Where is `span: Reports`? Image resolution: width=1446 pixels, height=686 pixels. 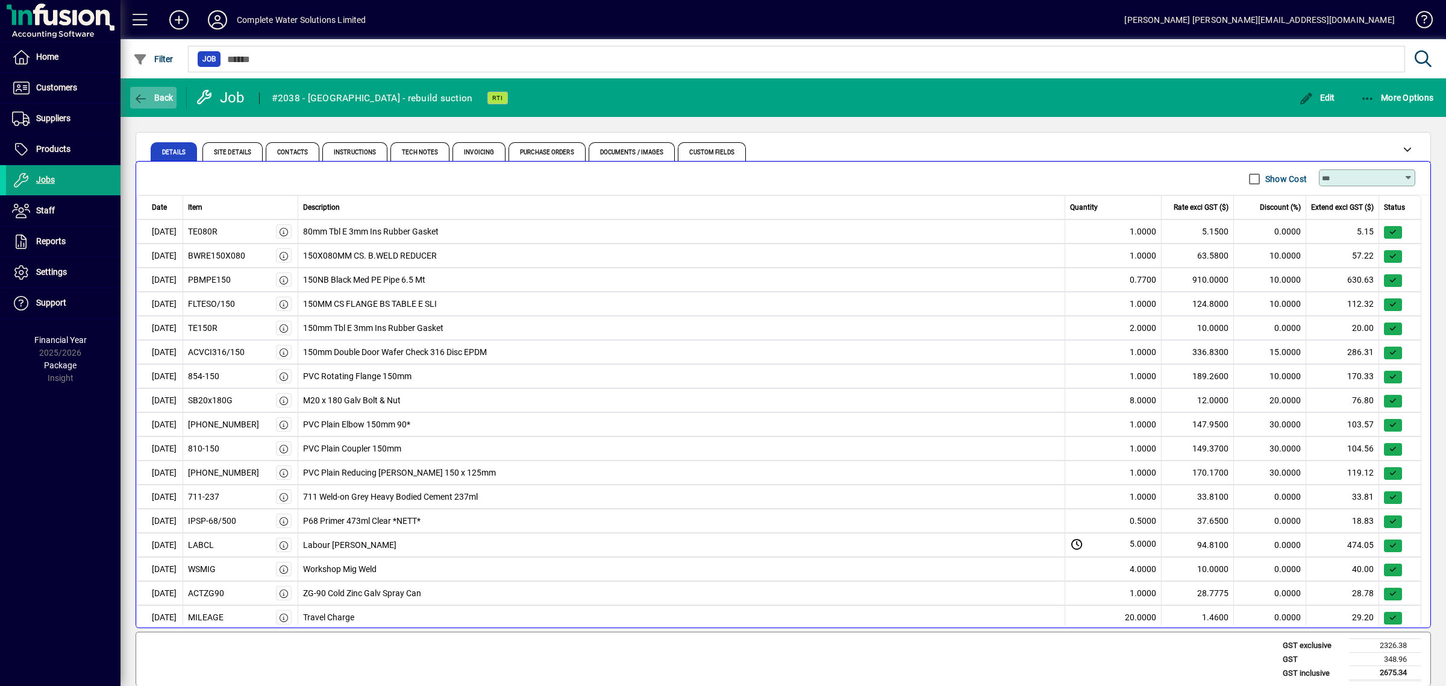 span: Reports is located at coordinates (51, 241).